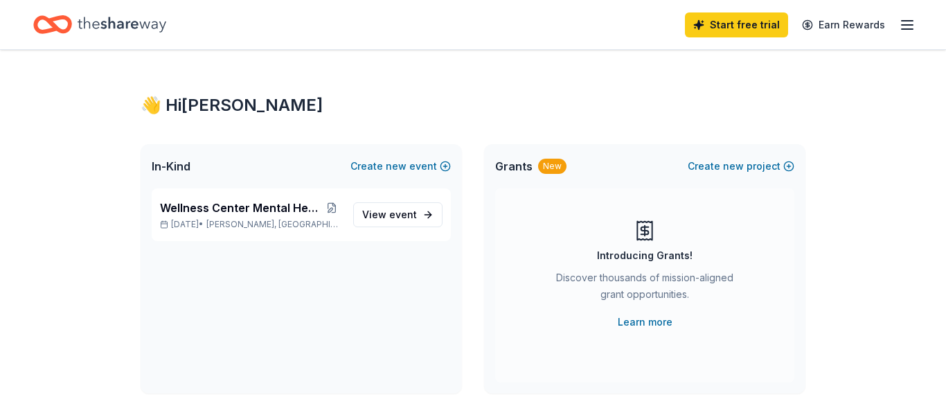  I want to click on a: Earn Rewards, so click(844, 25).